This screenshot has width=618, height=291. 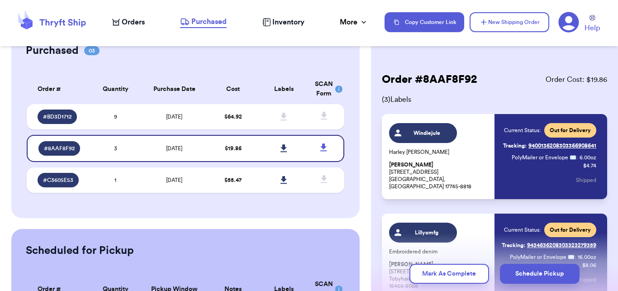 I want to click on span: 1, so click(x=115, y=180).